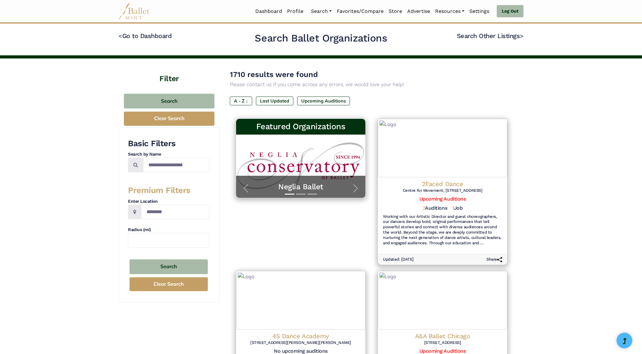 The image size is (642, 354). Describe the element at coordinates (360, 11) in the screenshot. I see `a: Favorites/Compare` at that location.